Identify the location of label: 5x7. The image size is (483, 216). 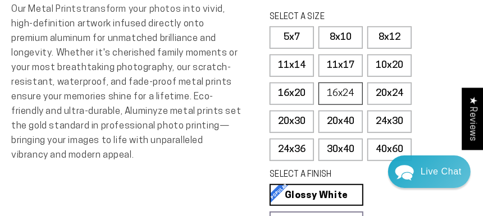
(291, 38).